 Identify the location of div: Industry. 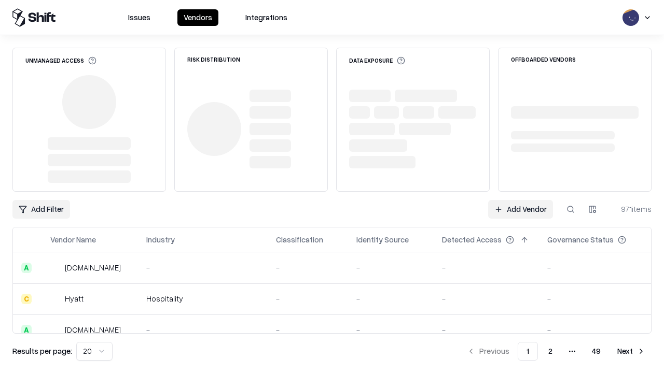
(160, 240).